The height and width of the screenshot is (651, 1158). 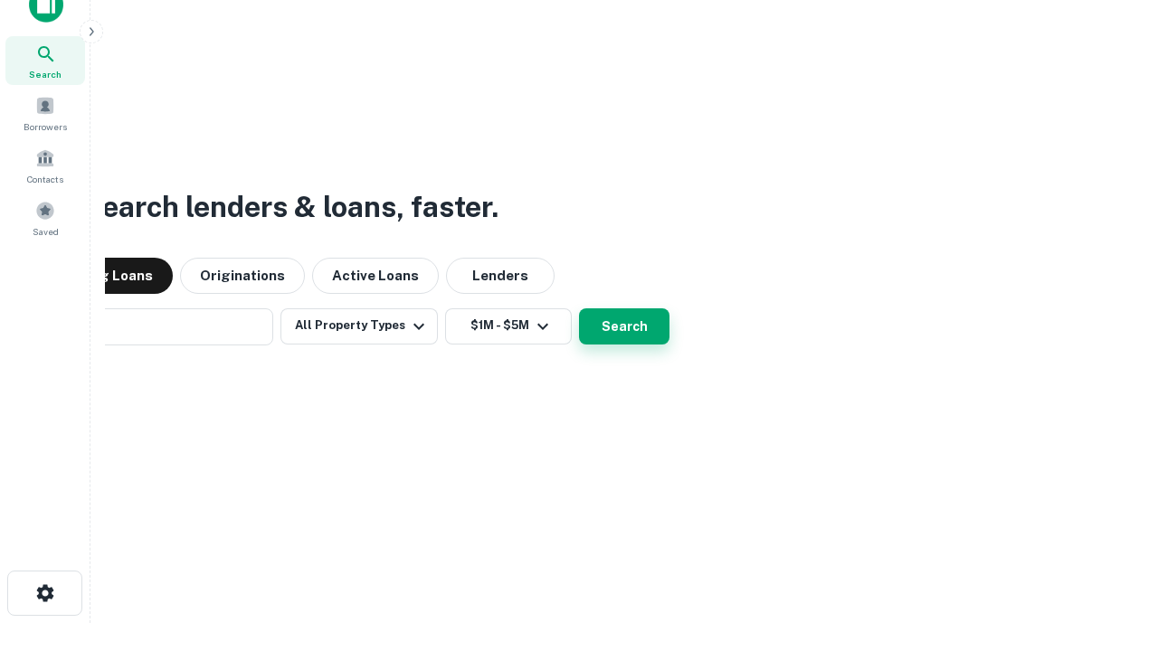 What do you see at coordinates (45, 166) in the screenshot?
I see `div: Contacts` at bounding box center [45, 166].